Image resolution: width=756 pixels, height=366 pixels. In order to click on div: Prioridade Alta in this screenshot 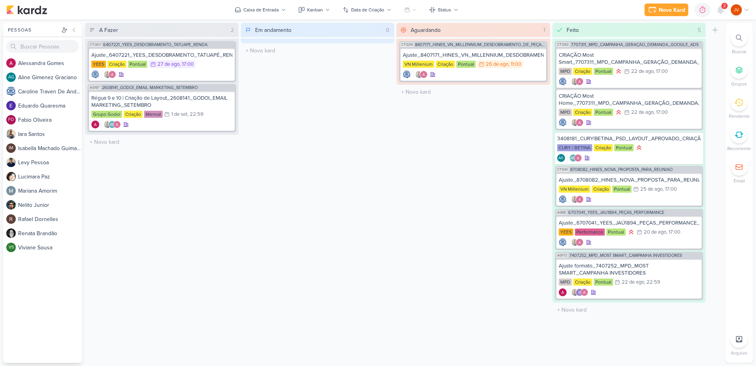, I will do `click(619, 71)`.